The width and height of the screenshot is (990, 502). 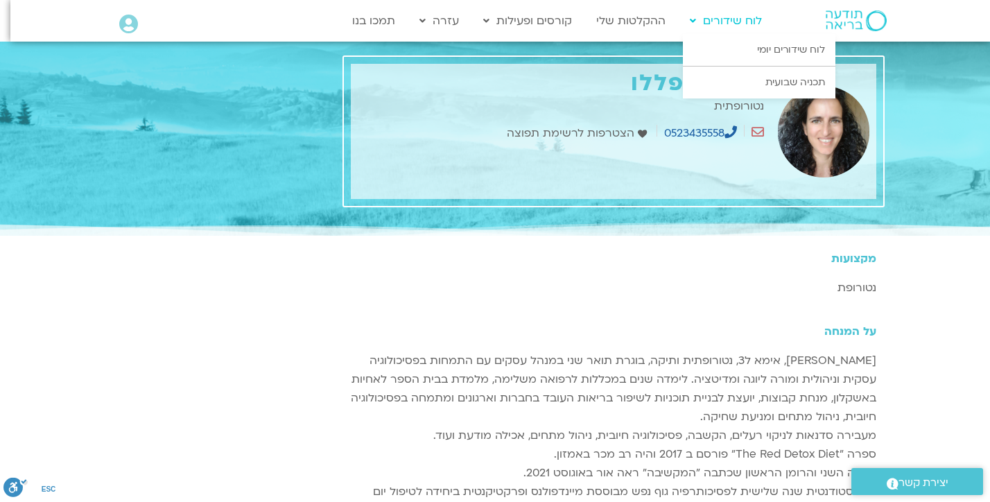 I want to click on h2: נטורופתית, so click(x=561, y=106).